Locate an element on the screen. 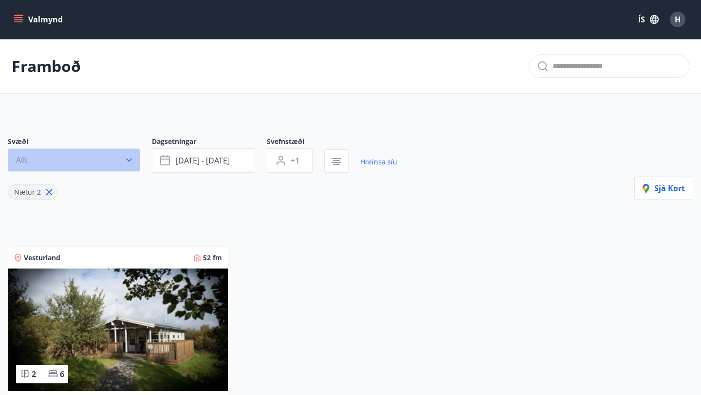 The height and width of the screenshot is (395, 701). button: H is located at coordinates (678, 19).